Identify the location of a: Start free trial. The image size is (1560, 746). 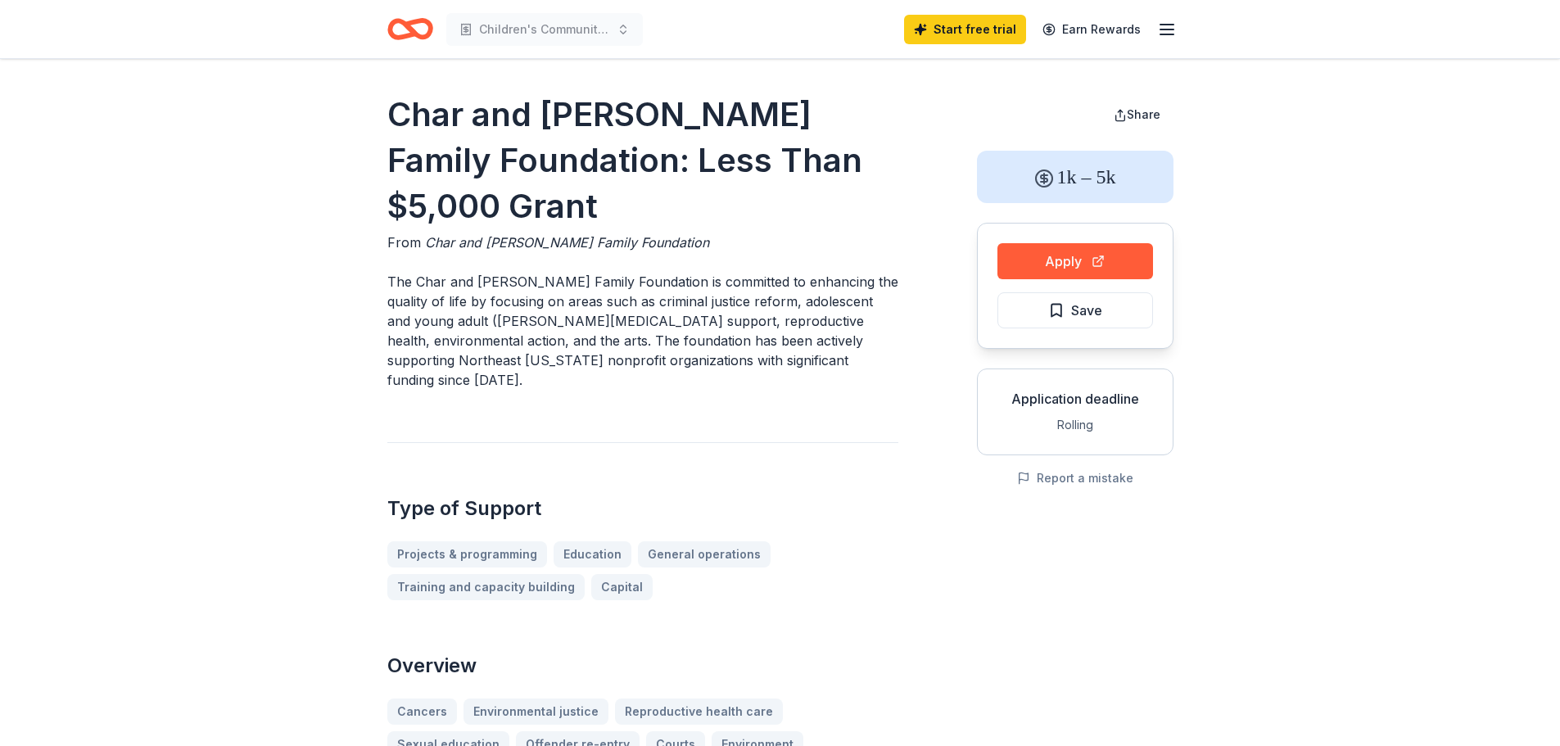
(964, 29).